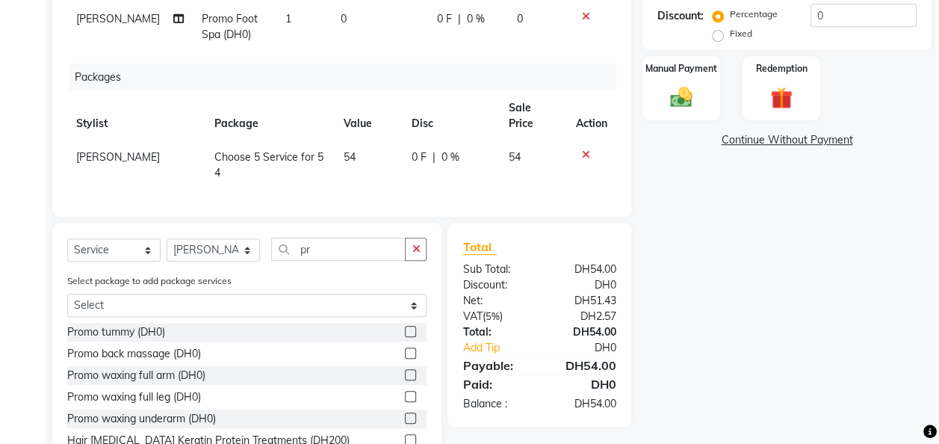 The height and width of the screenshot is (444, 939). I want to click on th: Action, so click(592, 116).